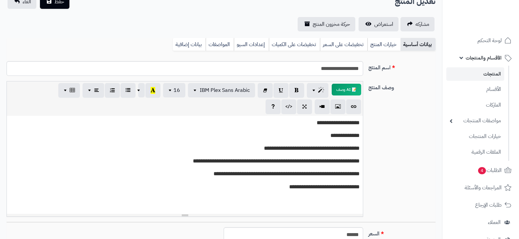 The height and width of the screenshot is (239, 519). What do you see at coordinates (480, 205) in the screenshot?
I see `a: طلبات الإرجاع` at bounding box center [480, 205].